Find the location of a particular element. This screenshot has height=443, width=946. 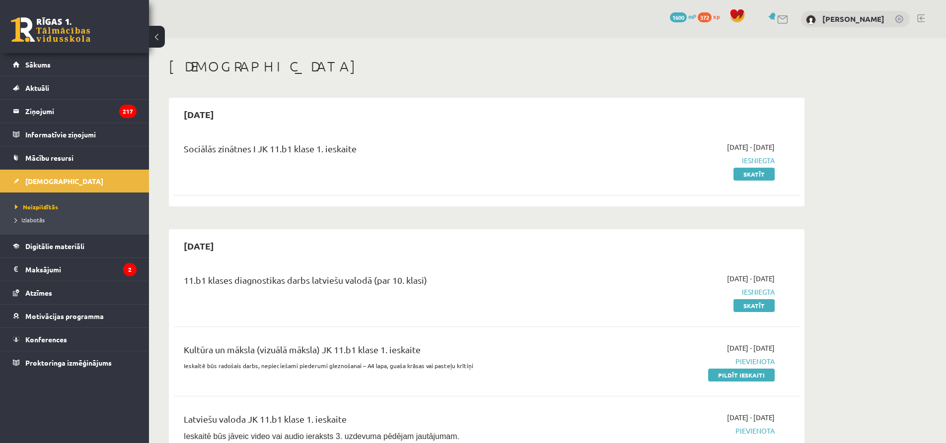

span: mP is located at coordinates (692, 16).